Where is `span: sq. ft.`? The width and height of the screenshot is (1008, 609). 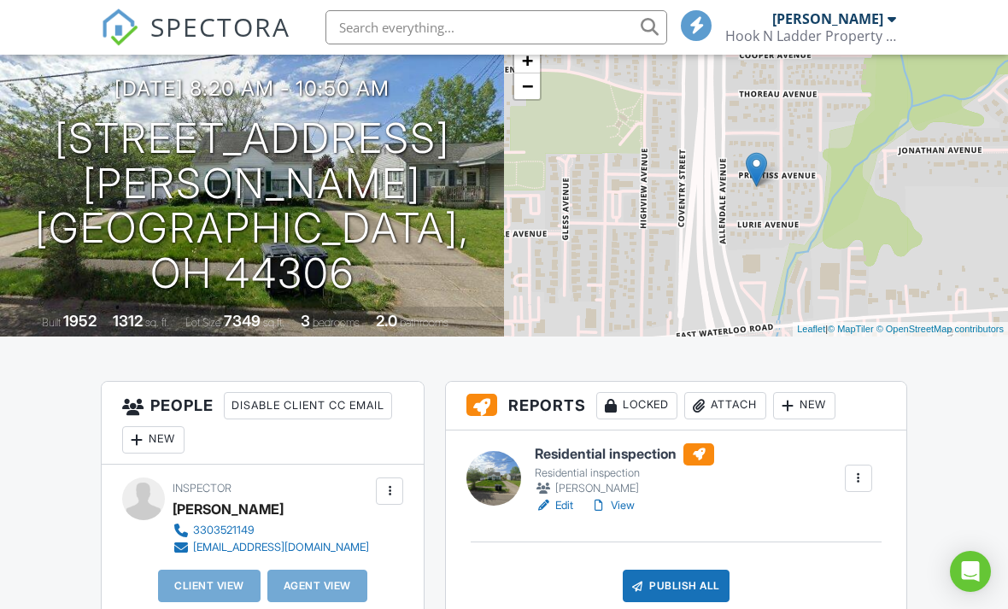
span: sq. ft. is located at coordinates (157, 322).